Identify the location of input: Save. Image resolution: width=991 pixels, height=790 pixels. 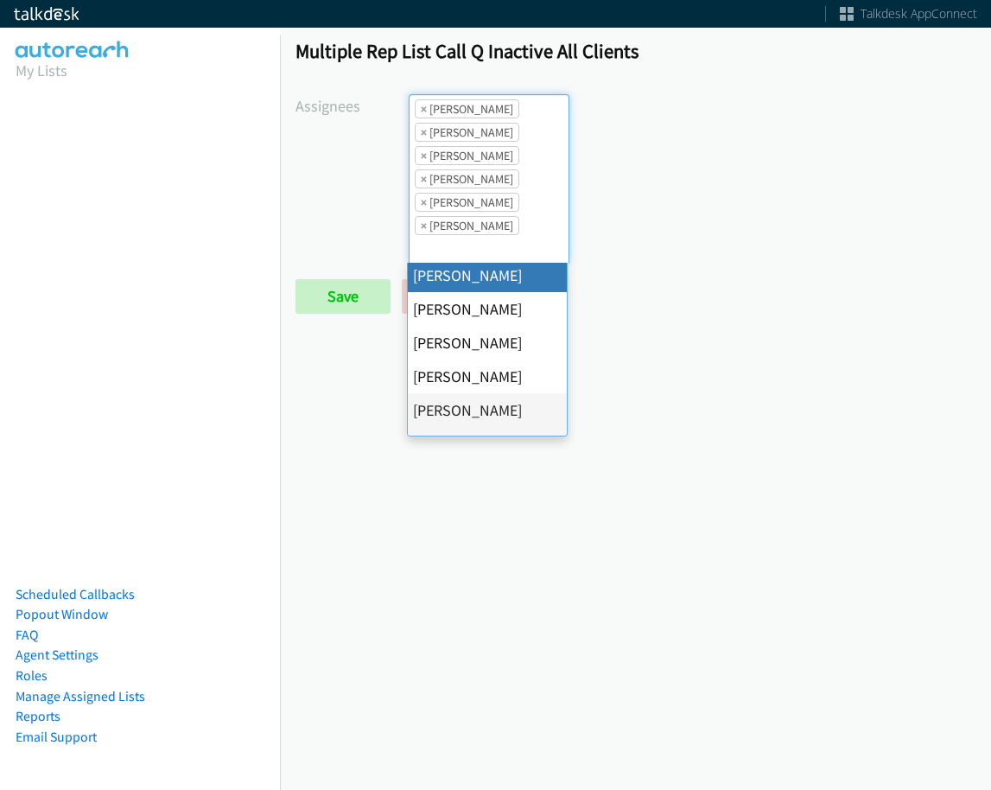
(343, 296).